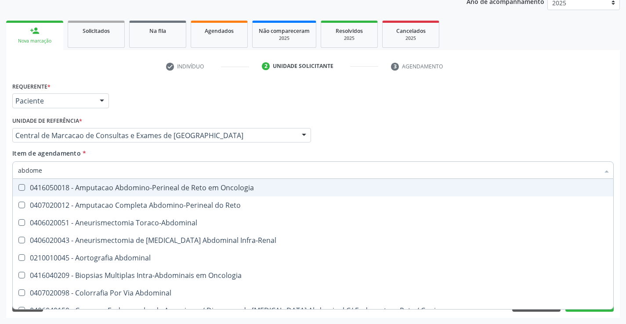  Describe the element at coordinates (313, 258) in the screenshot. I see `div: 0210010045 - Aortografia Abdominal` at that location.